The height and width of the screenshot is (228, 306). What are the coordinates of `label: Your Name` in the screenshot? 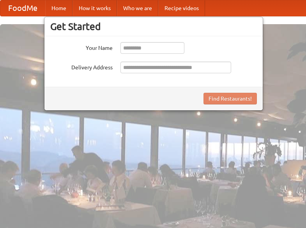 It's located at (81, 47).